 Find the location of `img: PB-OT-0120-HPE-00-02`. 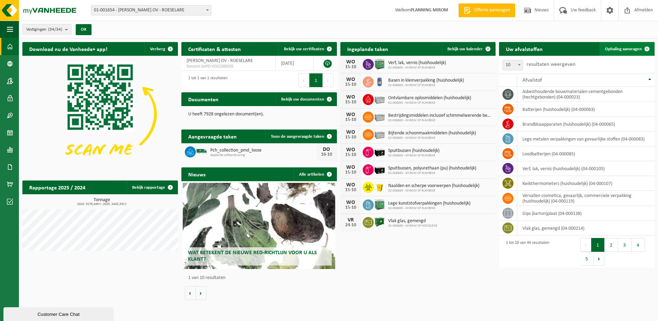

img: PB-OT-0120-HPE-00-02 is located at coordinates (379, 81).